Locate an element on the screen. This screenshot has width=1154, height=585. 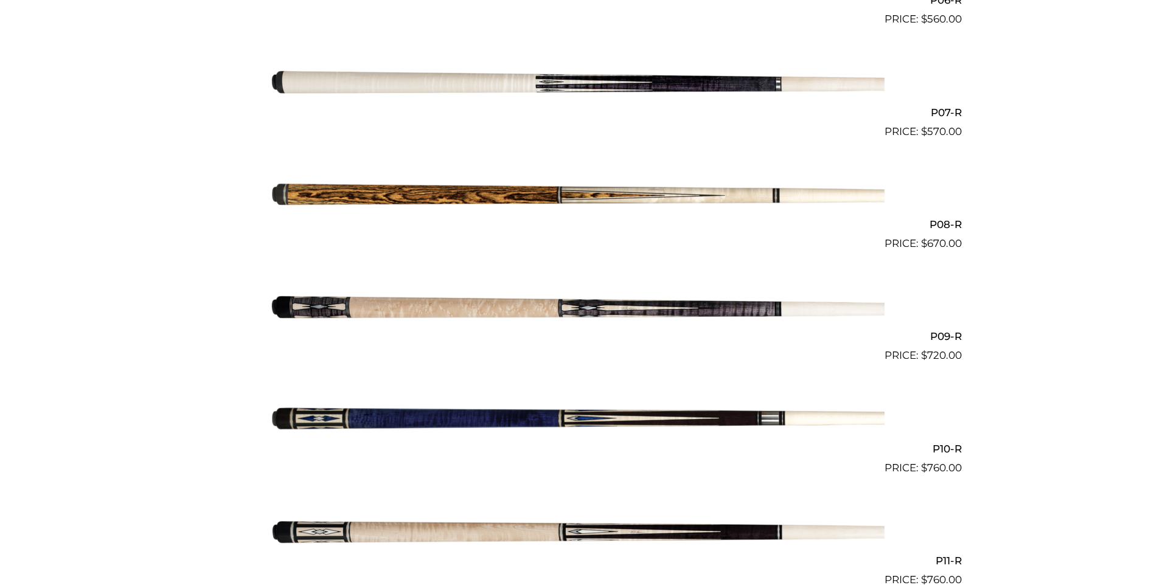
a: P10-R $760.00 is located at coordinates (577, 422).